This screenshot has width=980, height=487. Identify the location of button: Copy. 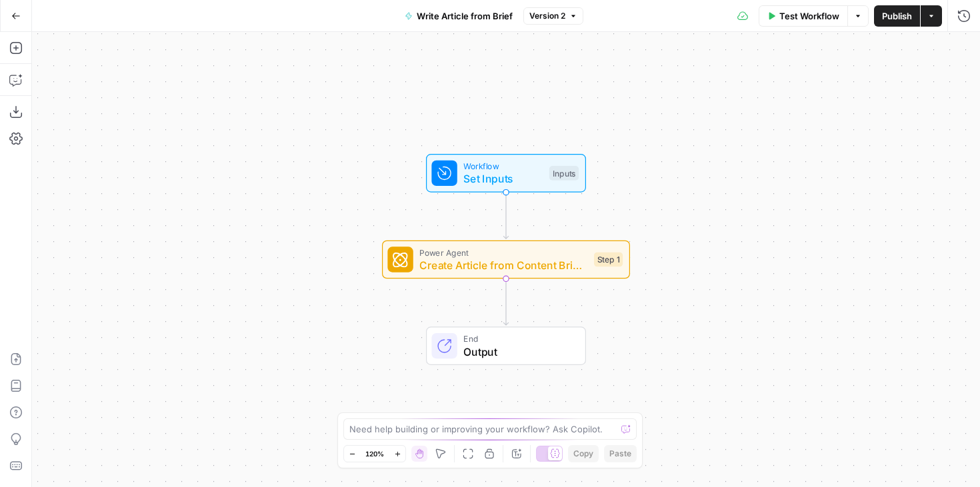
(583, 454).